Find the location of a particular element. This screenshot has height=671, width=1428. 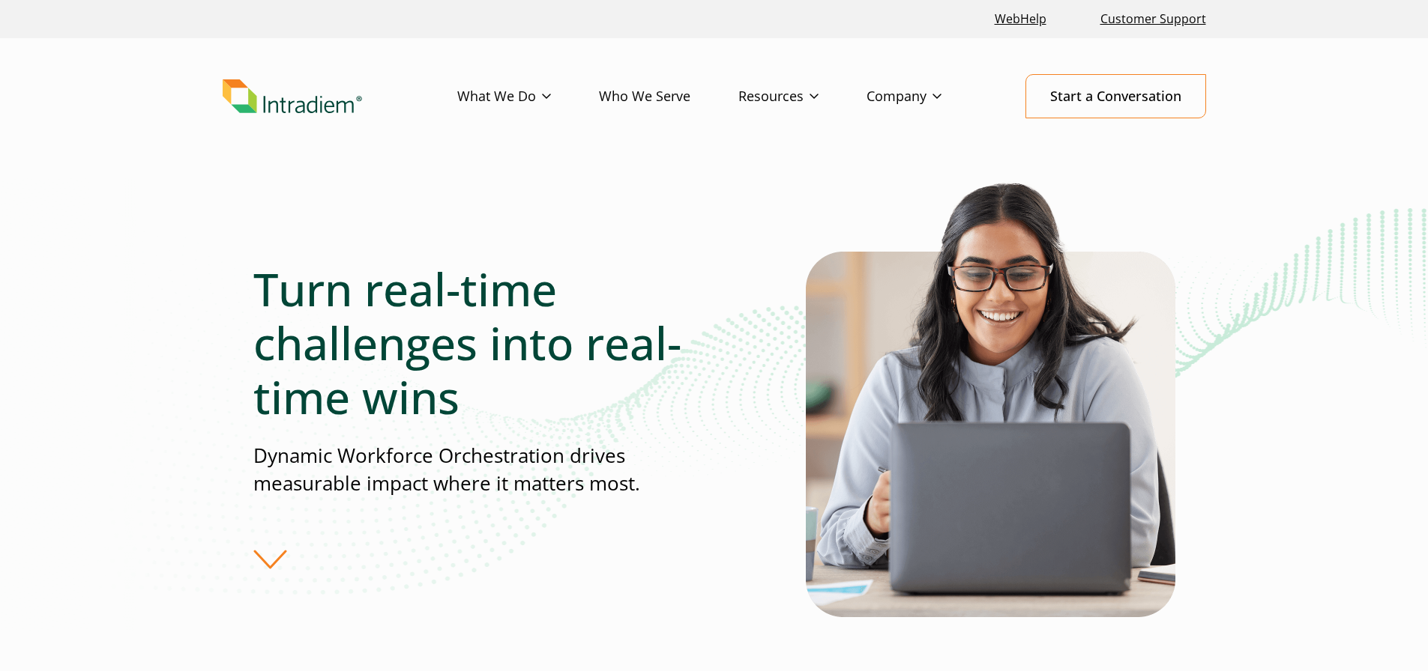

h1: Turn real-time challenges into real-time wins is located at coordinates (483, 343).